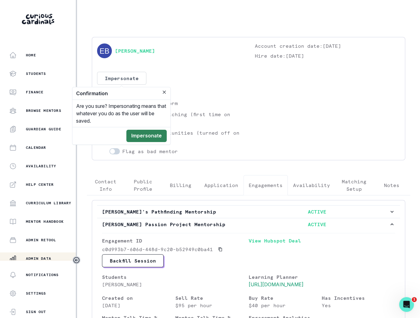  What do you see at coordinates (212, 298) in the screenshot?
I see `p: Sell Rate` at bounding box center [212, 298].